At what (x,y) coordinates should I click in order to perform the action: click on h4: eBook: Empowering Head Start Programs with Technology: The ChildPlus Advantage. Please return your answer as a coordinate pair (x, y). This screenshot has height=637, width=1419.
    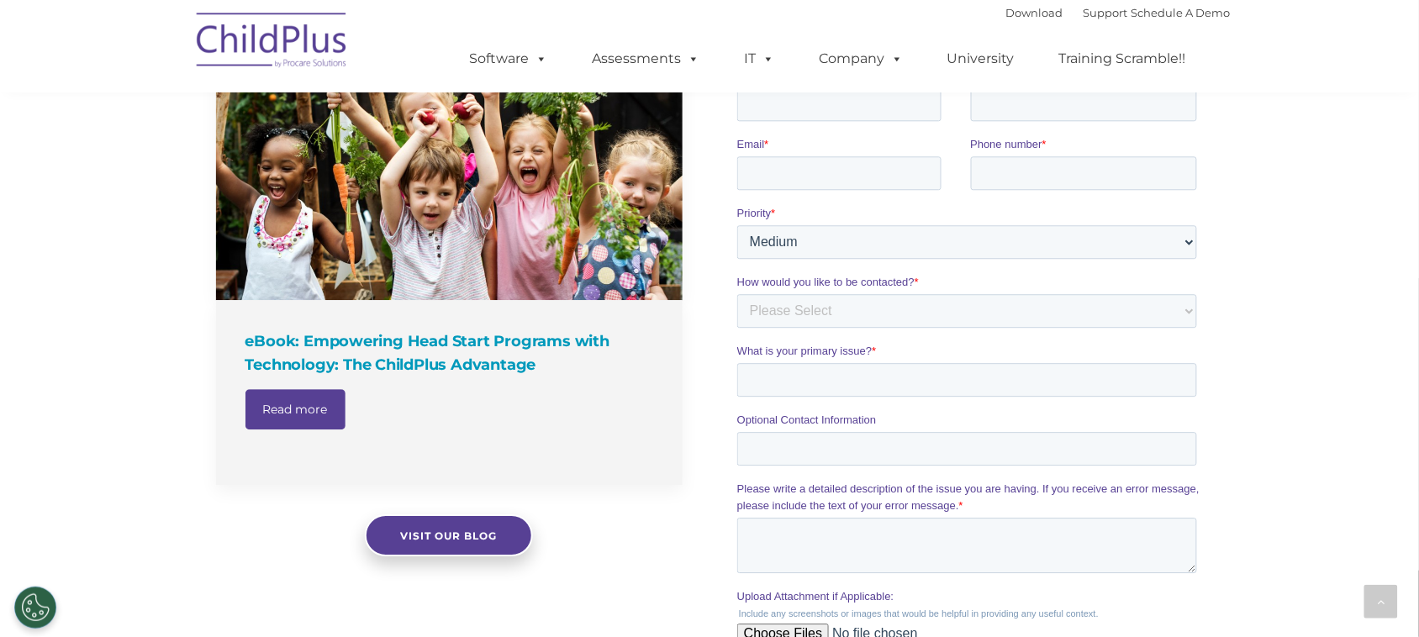
    Looking at the image, I should click on (451, 353).